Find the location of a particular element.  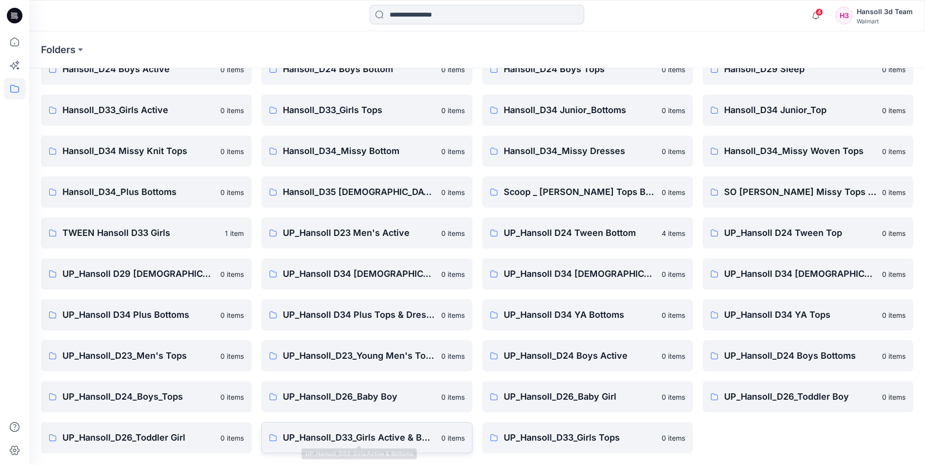

p: UP_Hansoll_D24 Boys Bottoms is located at coordinates (800, 356).